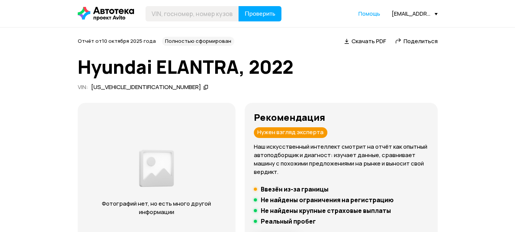  I want to click on p: Фотографий нет, но есть много другой информации, so click(157, 208).